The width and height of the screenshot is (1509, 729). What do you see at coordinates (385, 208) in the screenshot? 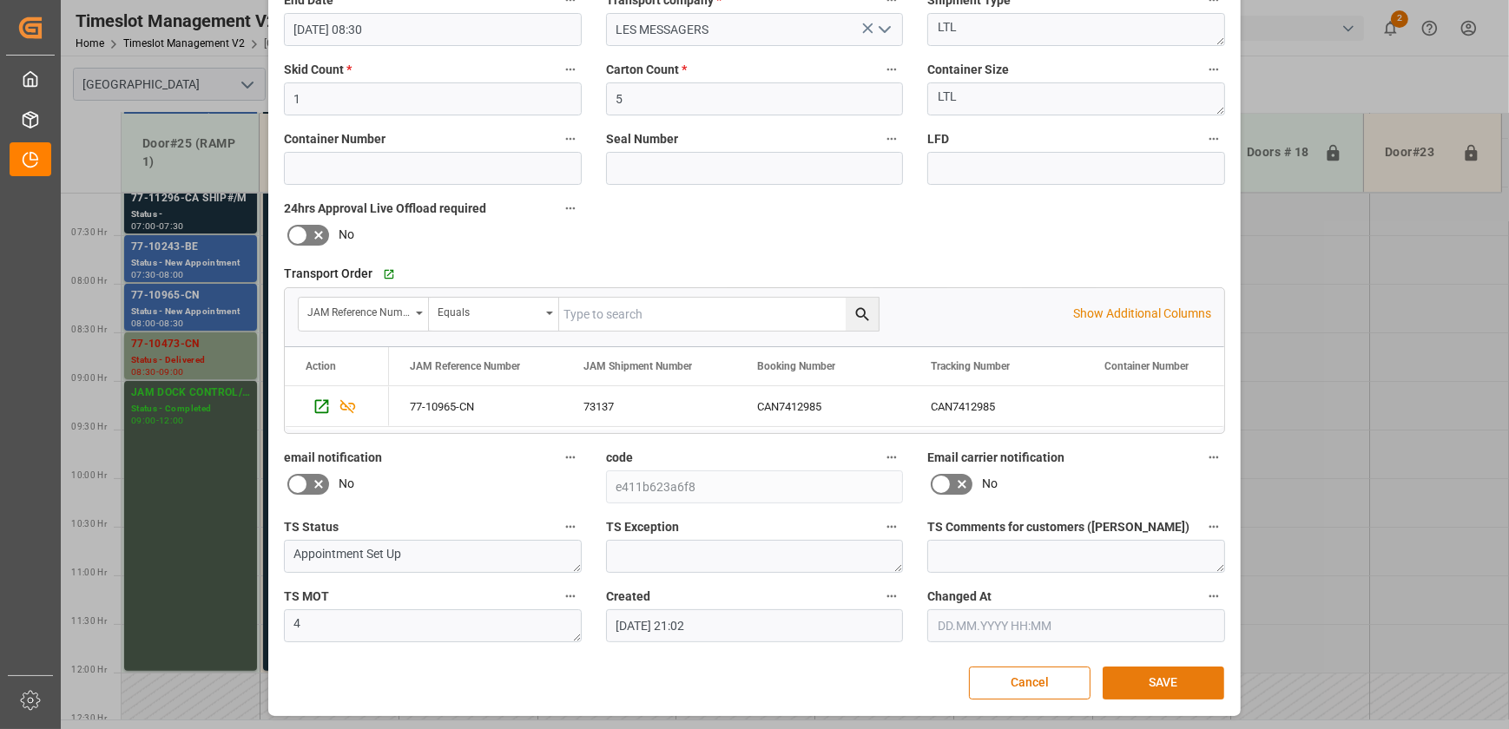
I see `span: 24hrs Approval Live Offload required` at bounding box center [385, 208].